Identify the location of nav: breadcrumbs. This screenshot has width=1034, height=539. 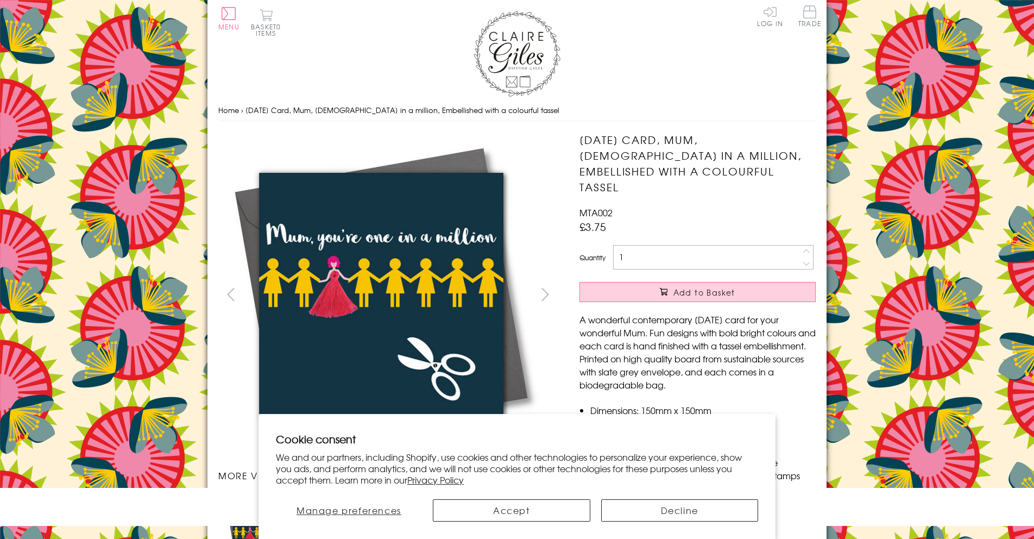
(517, 110).